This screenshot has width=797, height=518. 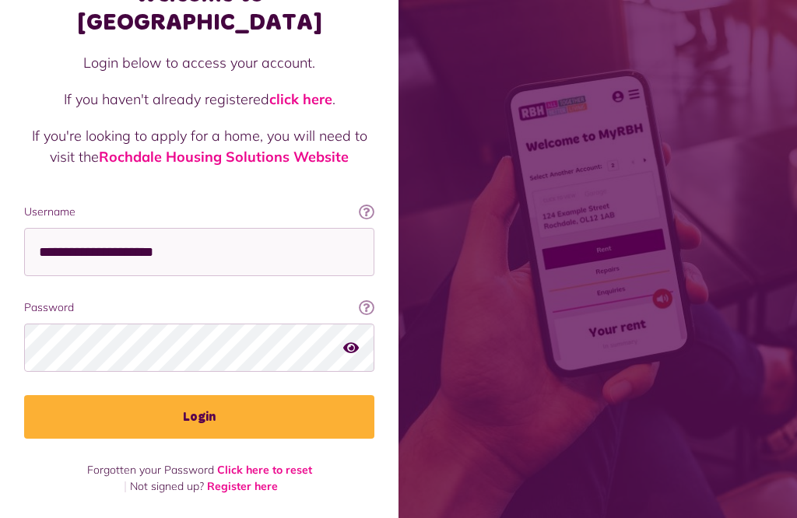 What do you see at coordinates (199, 146) in the screenshot?
I see `p: If you're looking to apply for a home, you will need to visit the` at bounding box center [199, 146].